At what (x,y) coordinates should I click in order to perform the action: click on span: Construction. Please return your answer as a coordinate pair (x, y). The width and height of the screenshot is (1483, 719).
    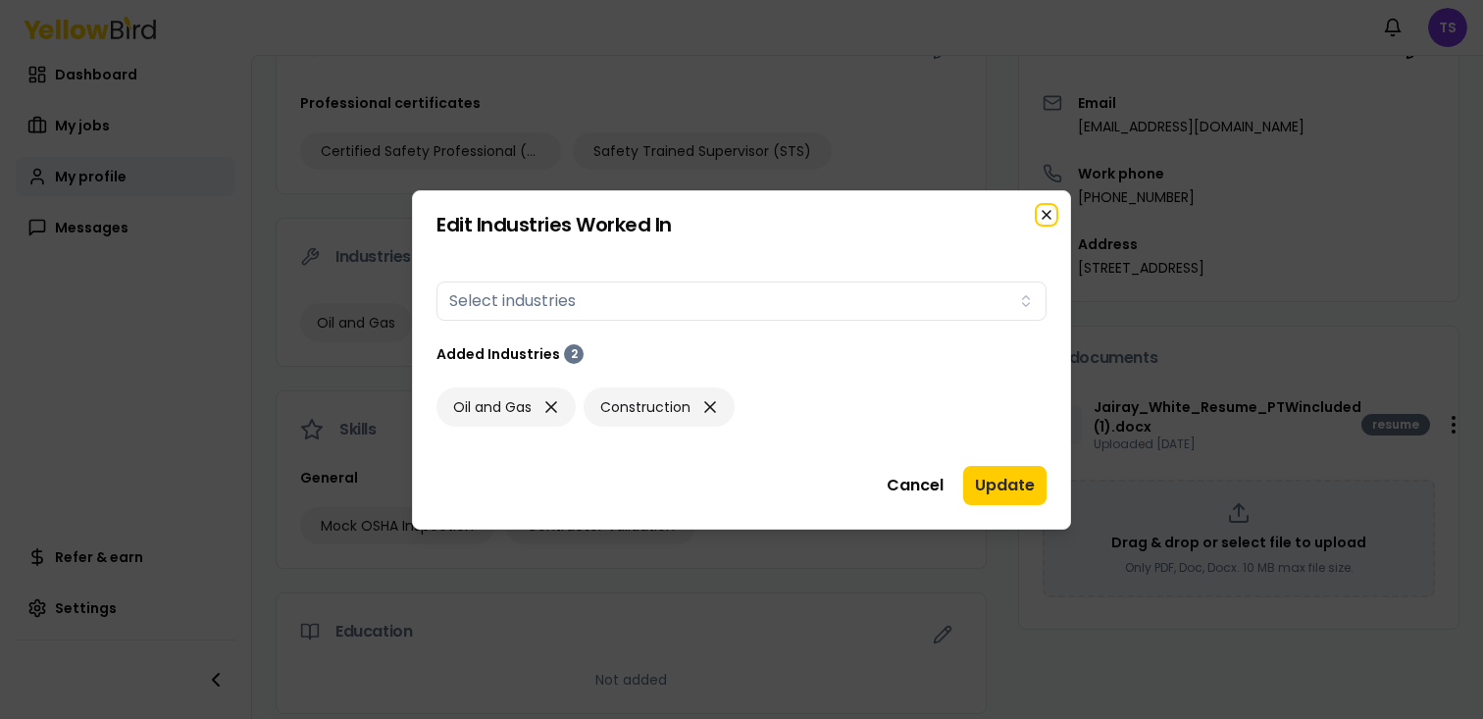
    Looking at the image, I should click on (646, 407).